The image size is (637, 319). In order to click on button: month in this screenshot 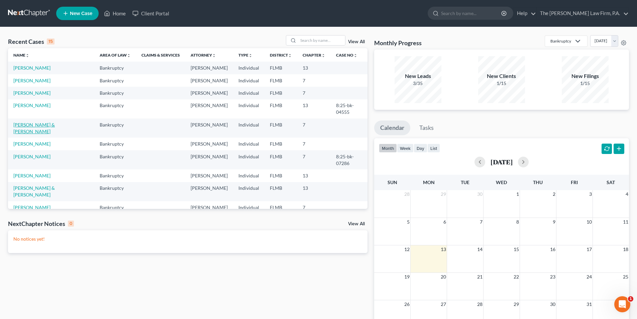, I will do `click(388, 148)`.